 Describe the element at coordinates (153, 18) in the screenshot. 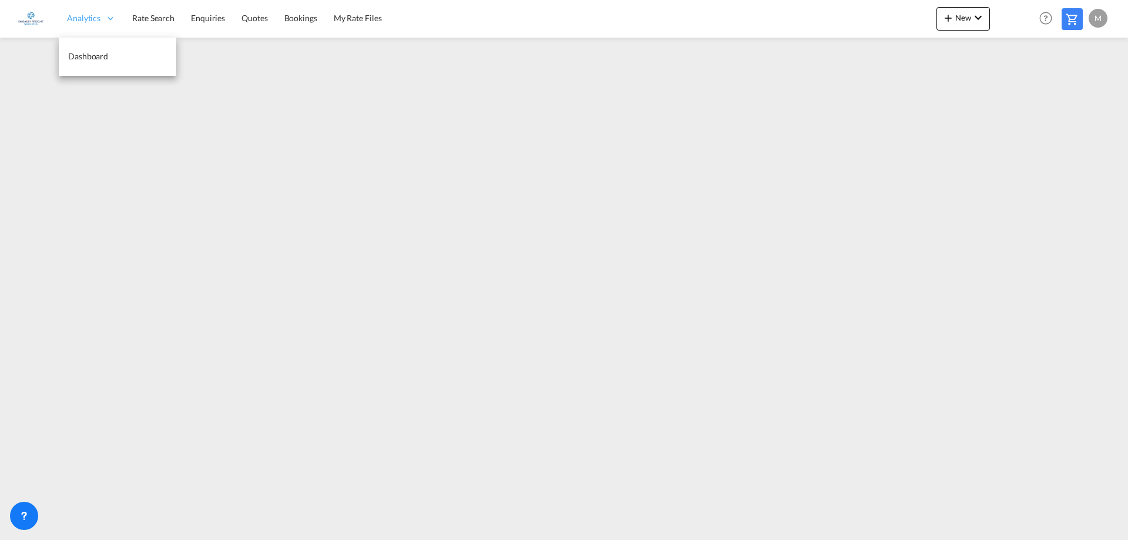

I see `span: Rate Search` at that location.